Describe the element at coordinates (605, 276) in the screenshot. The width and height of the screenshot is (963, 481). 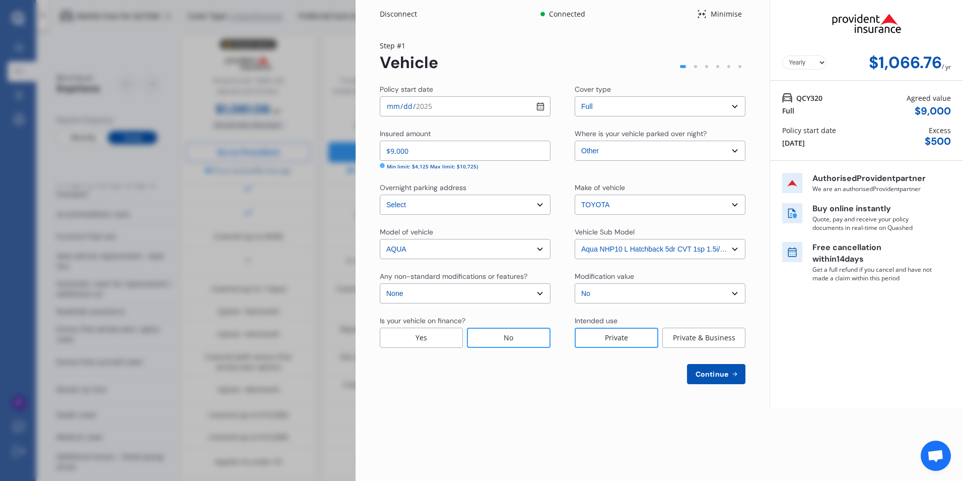
I see `div: Modification value` at that location.